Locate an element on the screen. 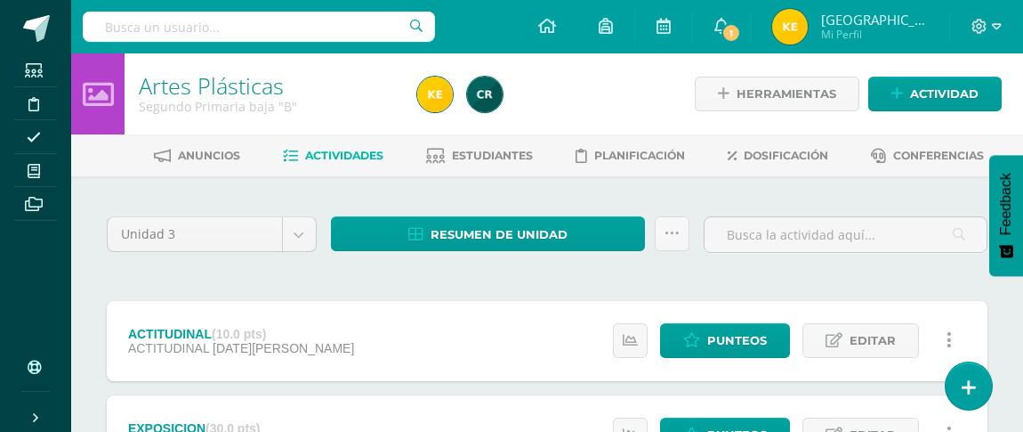 Image resolution: width=1023 pixels, height=432 pixels. span: Planificación is located at coordinates (640, 155).